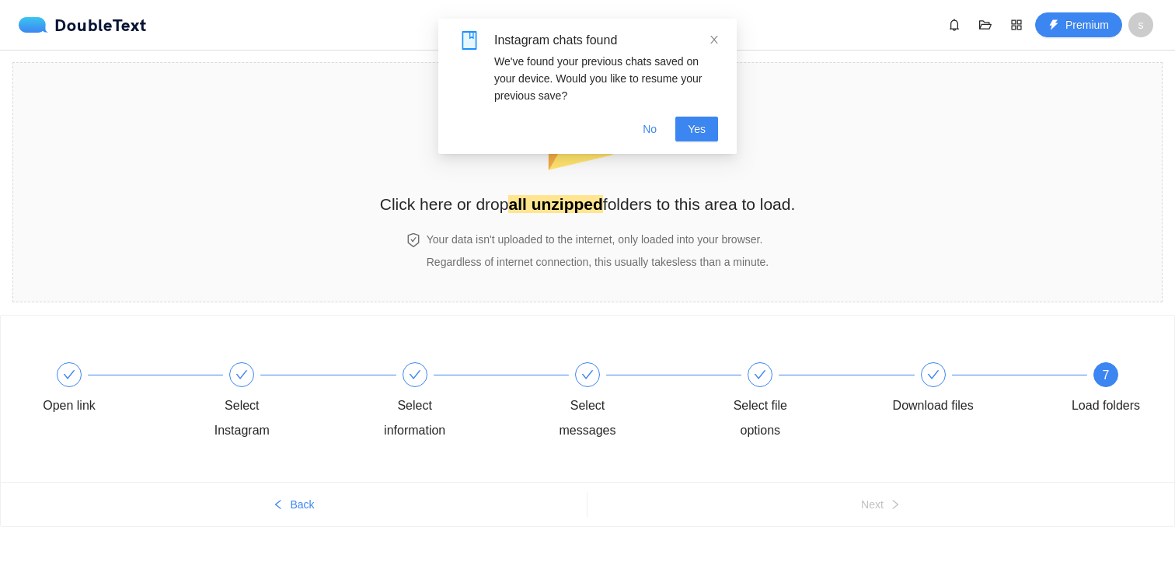 Image resolution: width=1175 pixels, height=576 pixels. I want to click on button: bell, so click(954, 25).